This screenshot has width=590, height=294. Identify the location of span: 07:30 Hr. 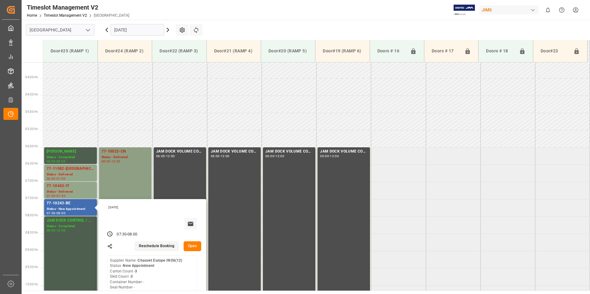
(31, 198).